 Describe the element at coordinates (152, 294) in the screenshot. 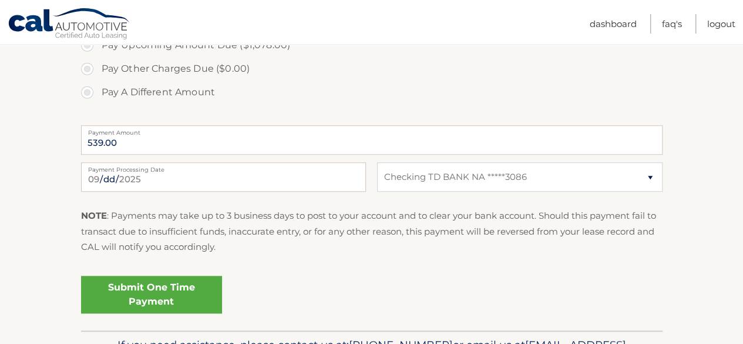

I see `a: Submit One Time Payment` at that location.